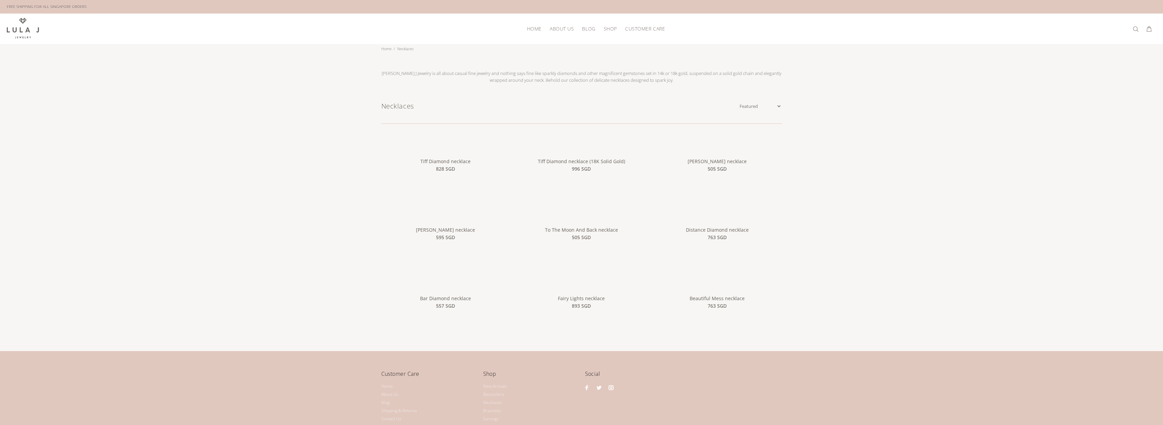  What do you see at coordinates (494, 395) in the screenshot?
I see `a: Bestsellers` at bounding box center [494, 395].